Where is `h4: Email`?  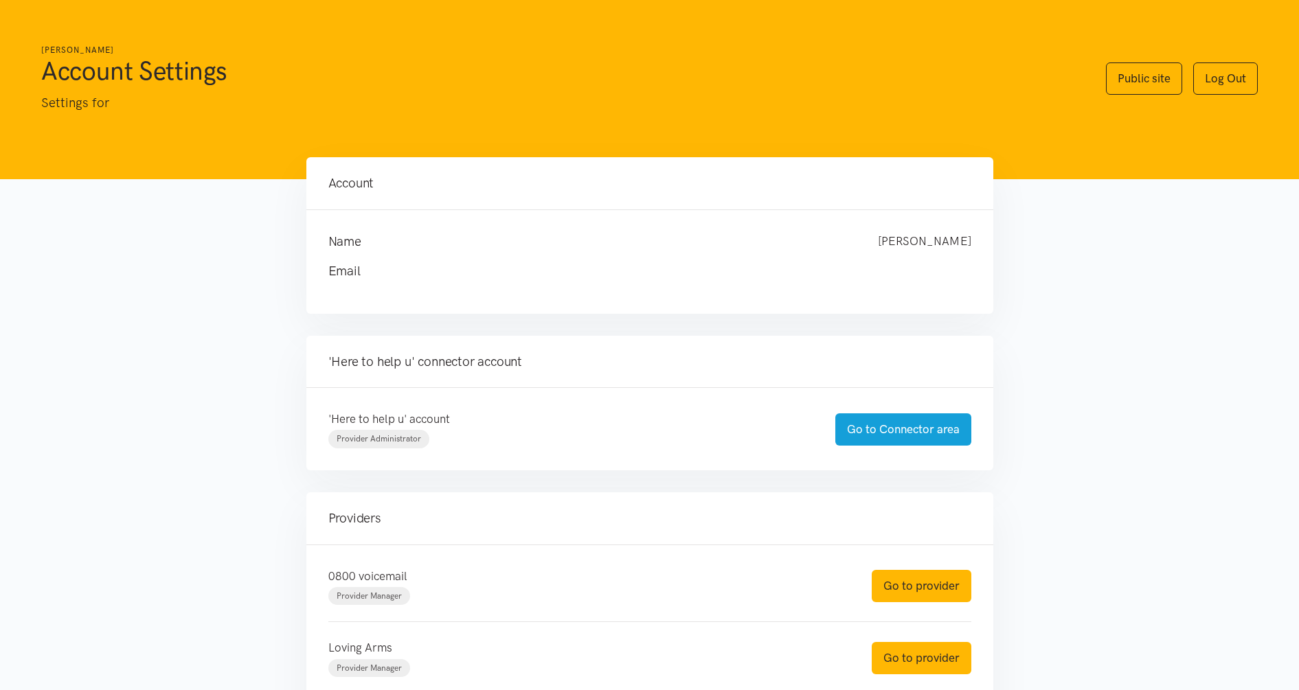 h4: Email is located at coordinates (636, 271).